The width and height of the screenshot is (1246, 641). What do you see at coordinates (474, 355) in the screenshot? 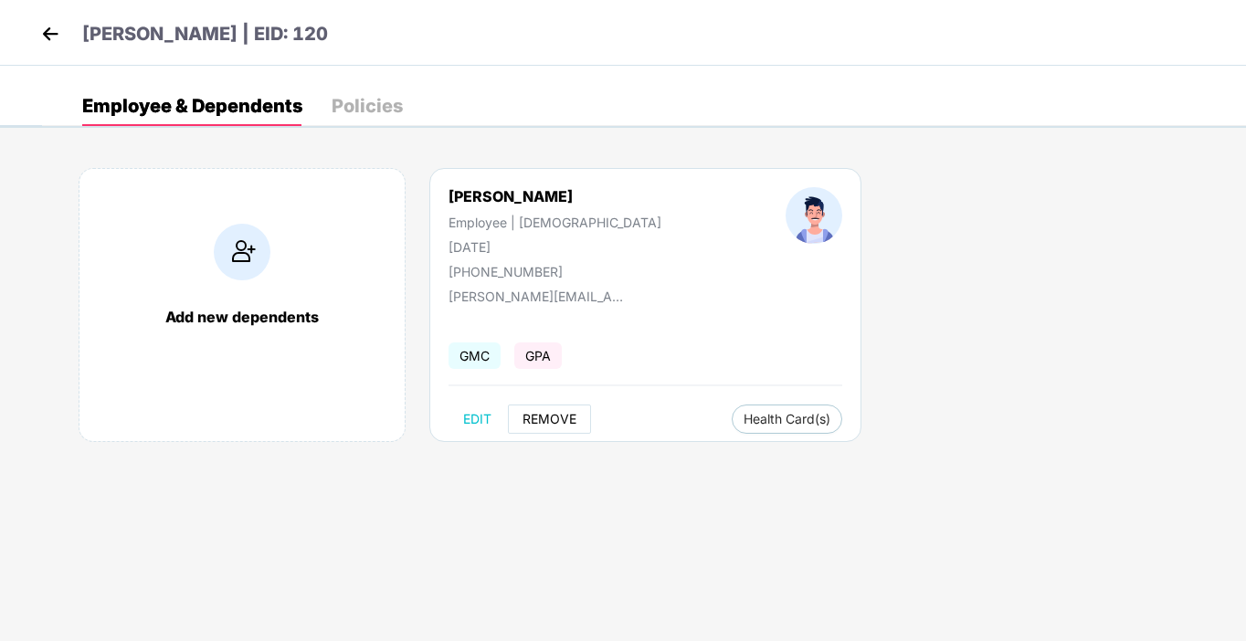
I see `span: GMC` at bounding box center [474, 355].